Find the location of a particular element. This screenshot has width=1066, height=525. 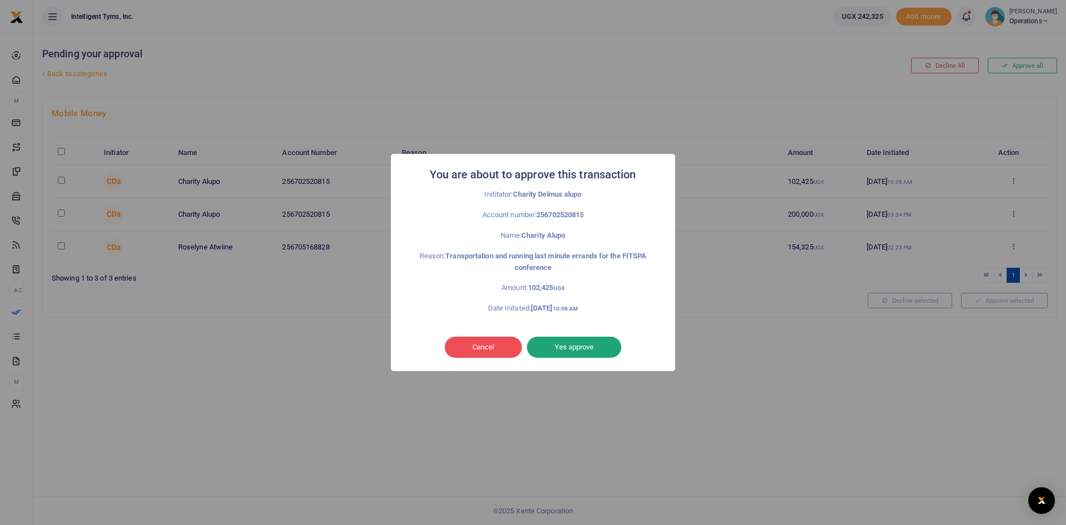

button: Yes approve is located at coordinates (574, 347).